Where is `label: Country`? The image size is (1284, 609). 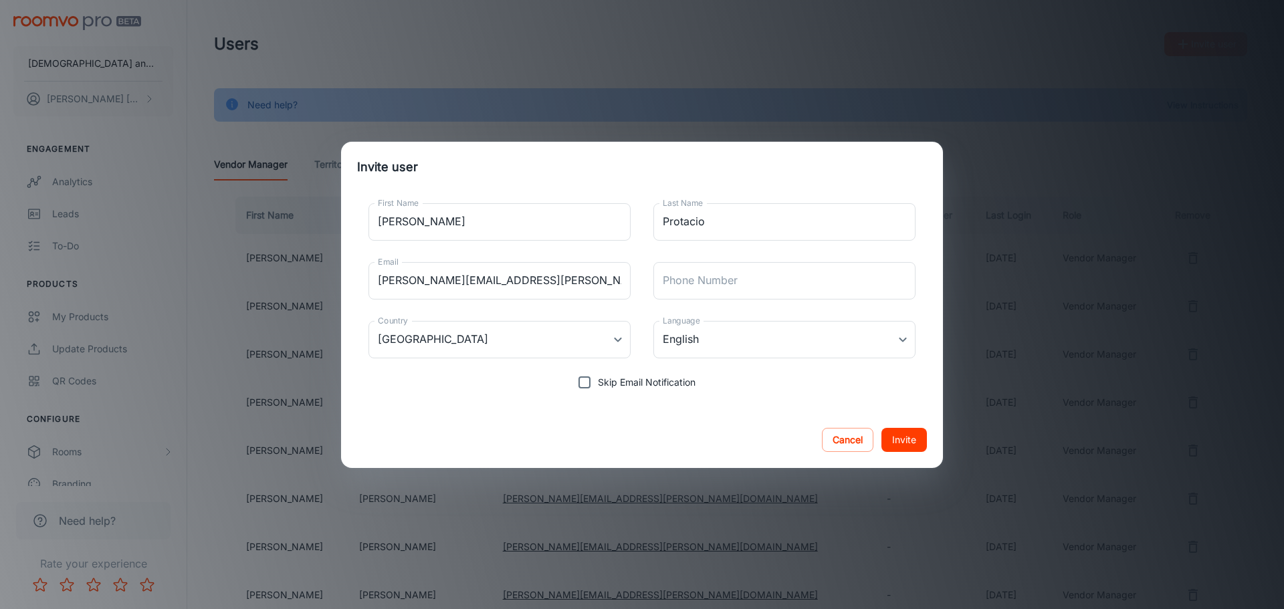
label: Country is located at coordinates (392, 320).